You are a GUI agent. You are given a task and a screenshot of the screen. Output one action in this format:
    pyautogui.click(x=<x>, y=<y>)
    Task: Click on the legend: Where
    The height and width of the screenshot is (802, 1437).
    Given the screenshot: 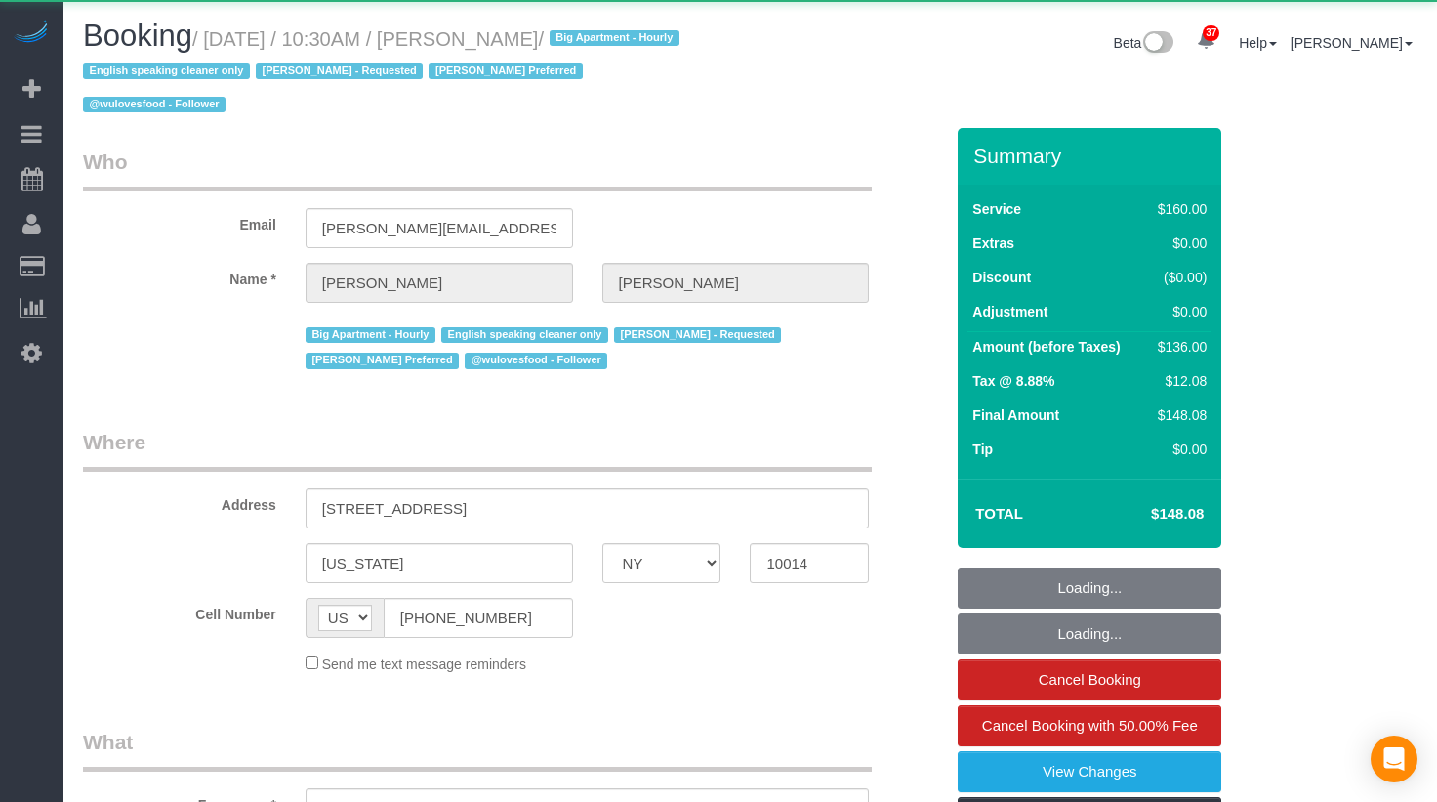 What is the action you would take?
    pyautogui.click(x=477, y=449)
    